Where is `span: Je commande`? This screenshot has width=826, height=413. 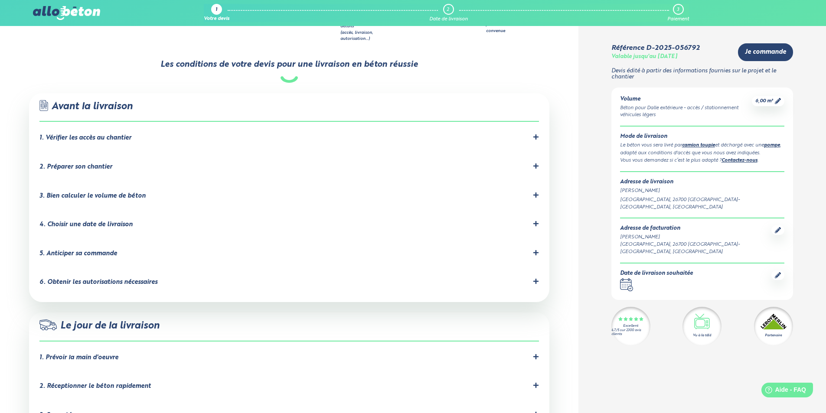
span: Je commande is located at coordinates (765, 52).